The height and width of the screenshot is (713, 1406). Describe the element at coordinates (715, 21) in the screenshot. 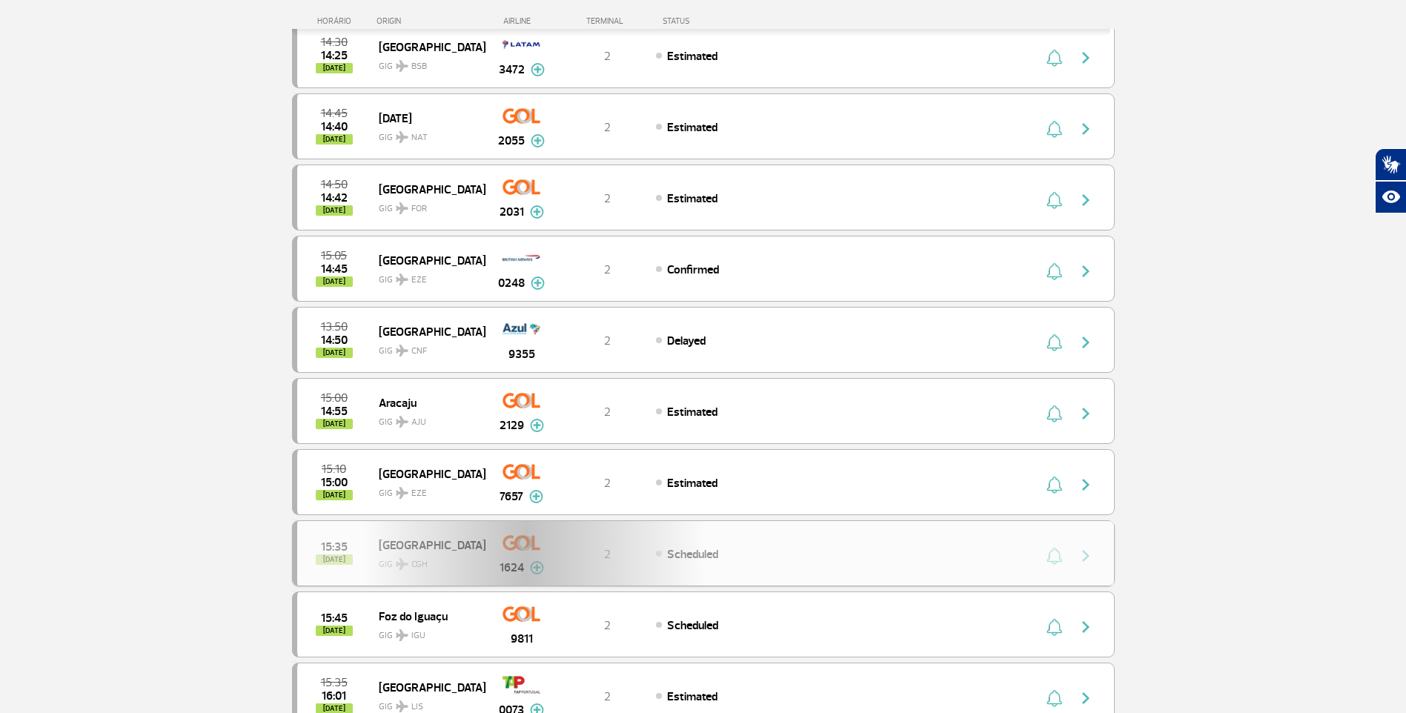

I see `div: STATUS` at that location.